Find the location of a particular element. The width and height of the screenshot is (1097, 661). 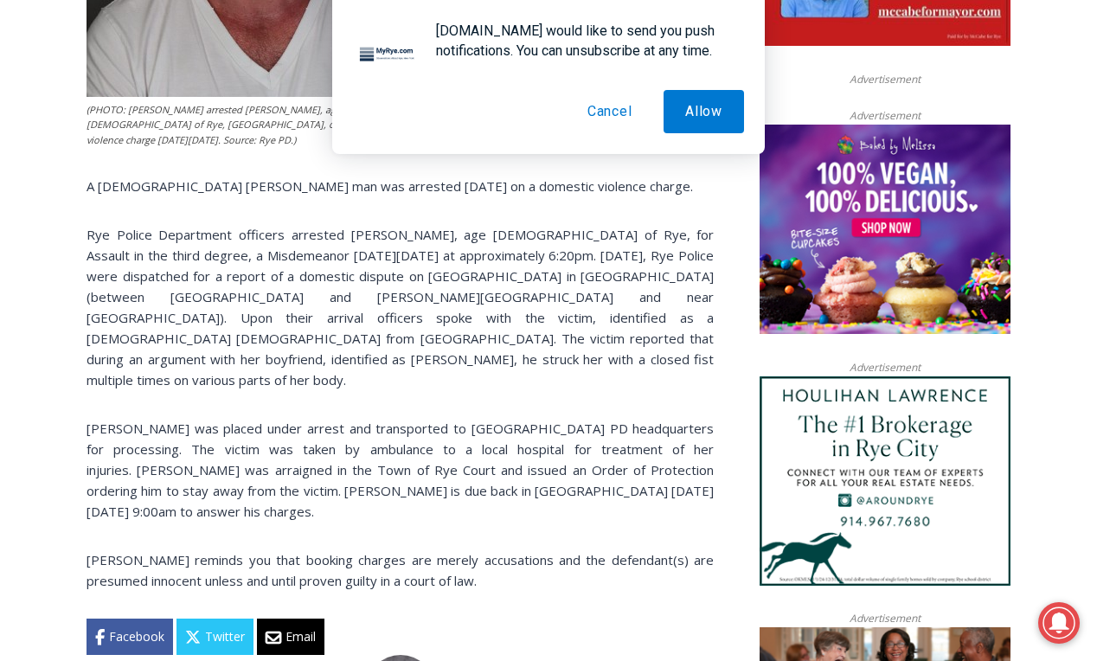

a: Email is located at coordinates (291, 637).